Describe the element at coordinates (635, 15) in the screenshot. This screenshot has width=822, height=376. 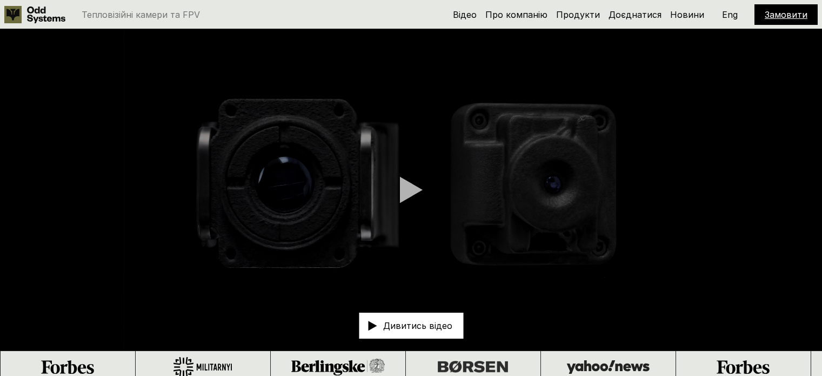
I see `a: Доєднатися` at that location.